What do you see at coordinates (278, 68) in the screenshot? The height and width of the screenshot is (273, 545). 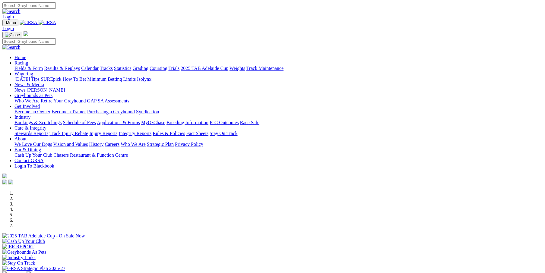 I see `div: Racing` at bounding box center [278, 68].